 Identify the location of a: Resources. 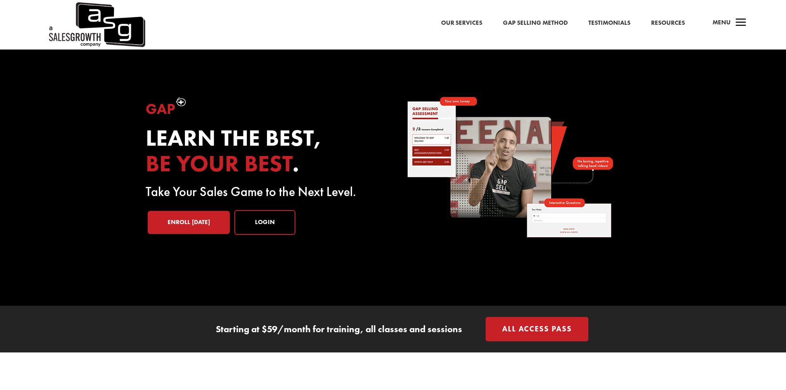
(668, 23).